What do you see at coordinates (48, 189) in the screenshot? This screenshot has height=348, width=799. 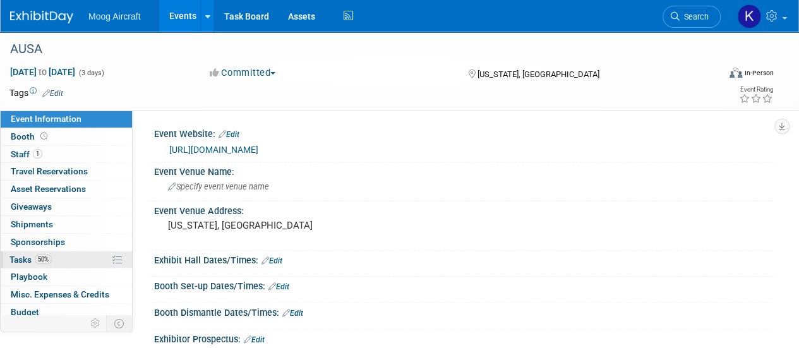 I see `span: Asset Reservations` at bounding box center [48, 189].